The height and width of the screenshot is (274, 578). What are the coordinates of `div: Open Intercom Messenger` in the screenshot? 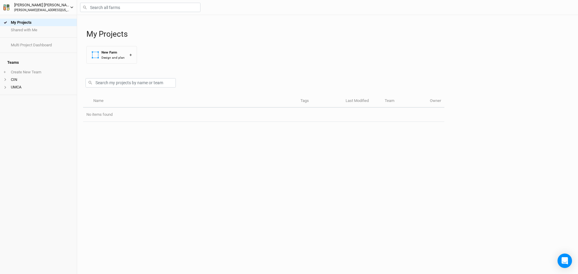 It's located at (565, 261).